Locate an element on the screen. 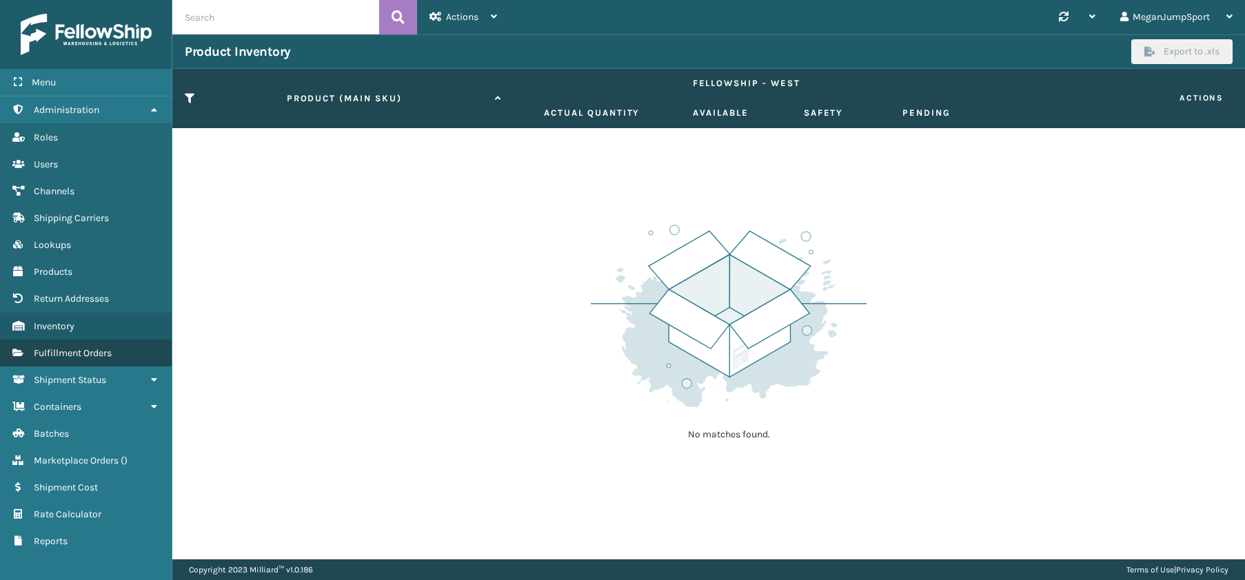 This screenshot has width=1245, height=580. span: Fulfillment Orders is located at coordinates (72, 353).